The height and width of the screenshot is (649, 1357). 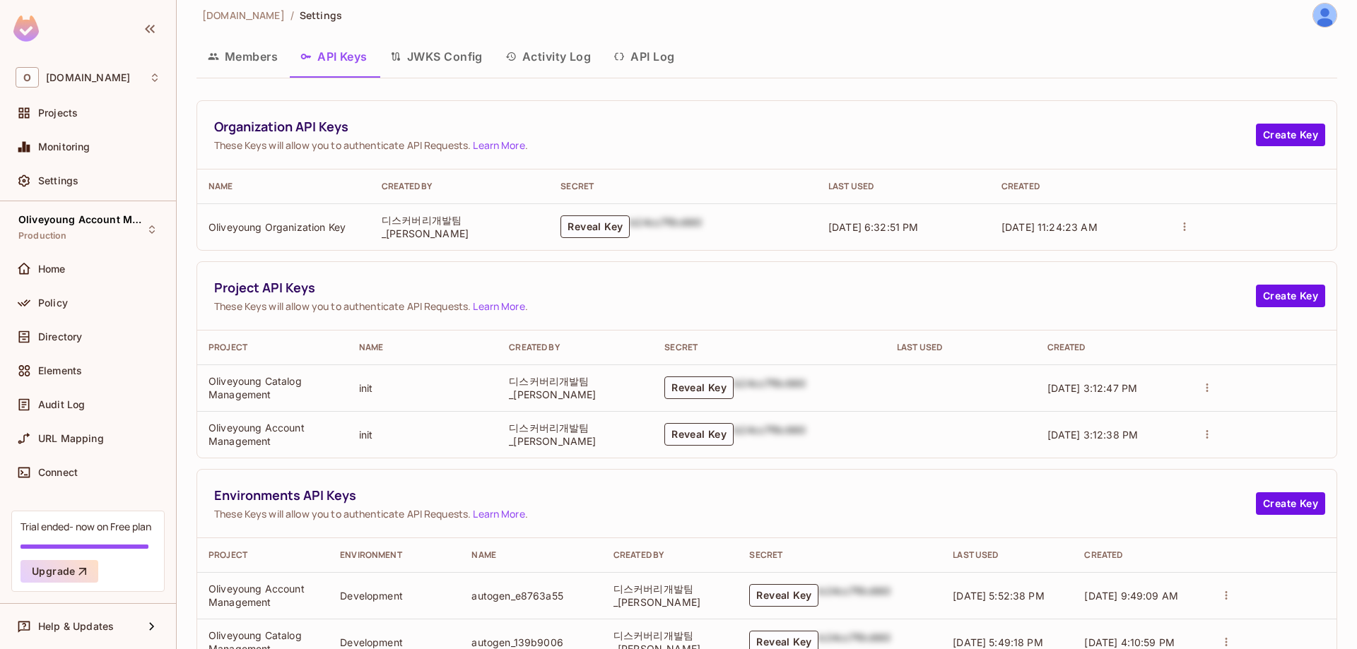 I want to click on span: Home, so click(x=52, y=269).